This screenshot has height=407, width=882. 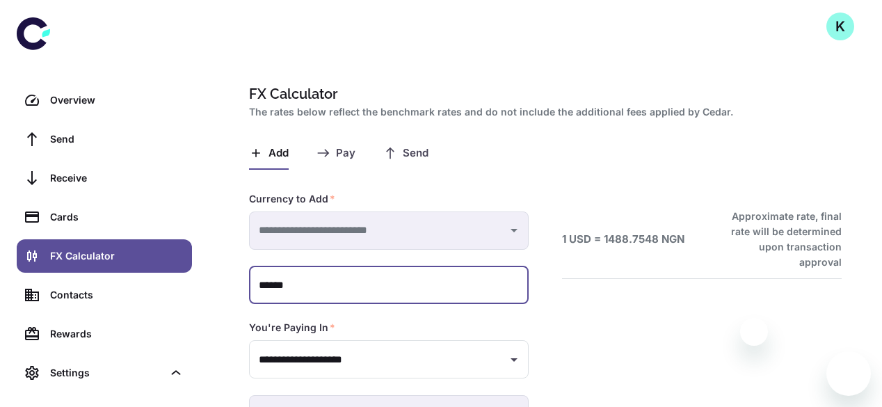 What do you see at coordinates (117, 256) in the screenshot?
I see `div: FX Calculator` at bounding box center [117, 256].